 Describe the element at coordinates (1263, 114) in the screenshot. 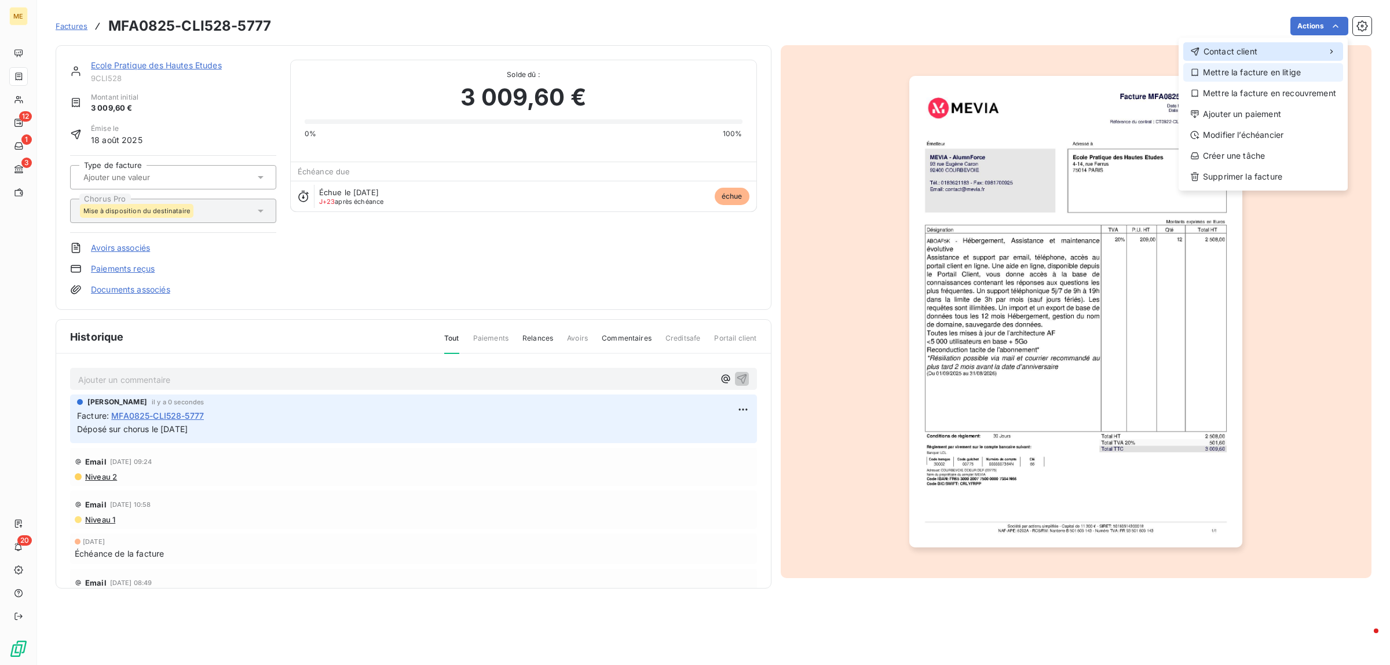

I see `div: Actions` at that location.